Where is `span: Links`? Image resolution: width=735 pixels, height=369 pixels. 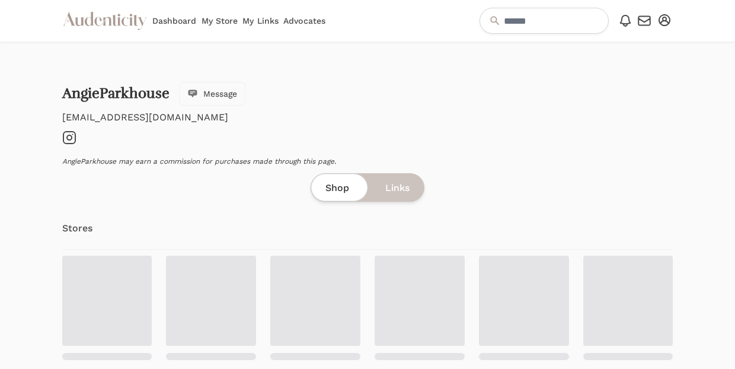 span: Links is located at coordinates (397, 188).